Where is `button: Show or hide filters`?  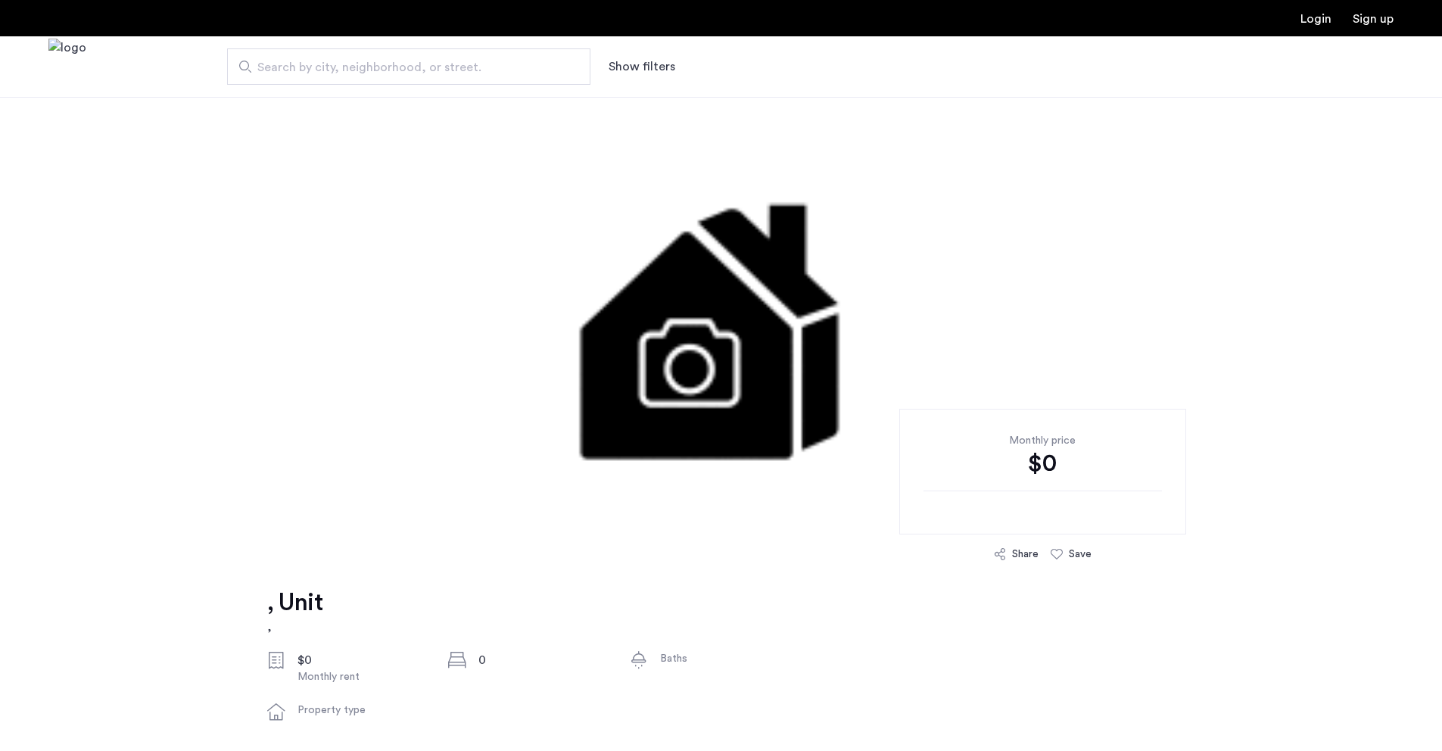 button: Show or hide filters is located at coordinates (642, 67).